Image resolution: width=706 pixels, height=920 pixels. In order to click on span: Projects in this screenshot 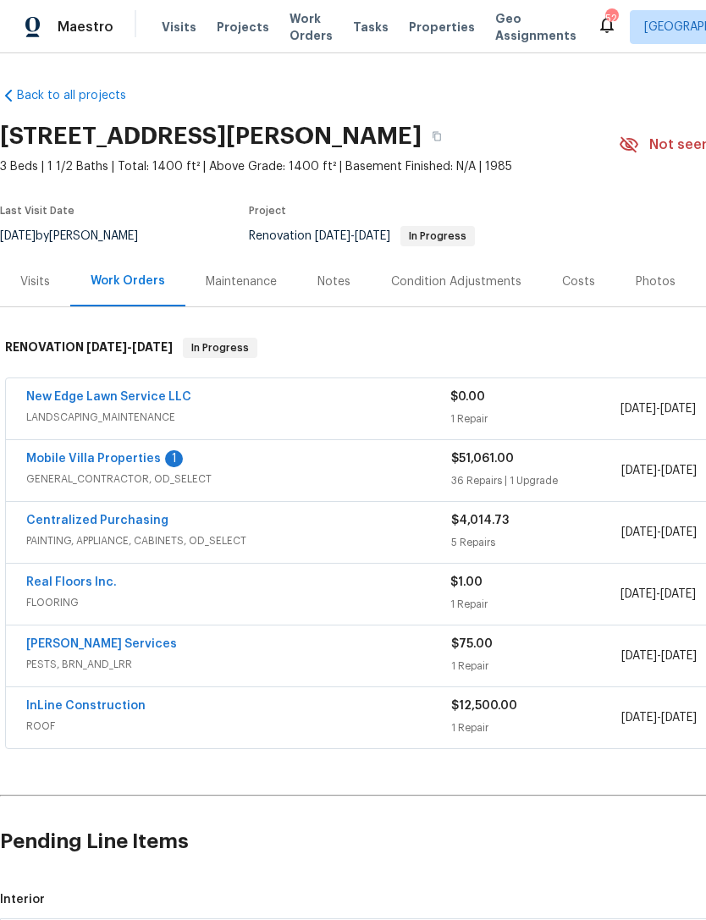, I will do `click(243, 27)`.